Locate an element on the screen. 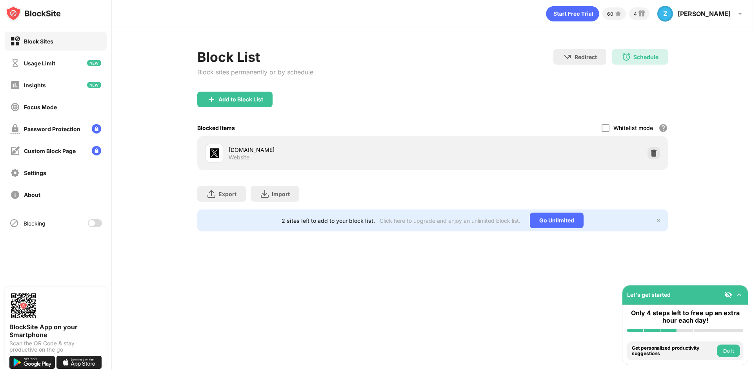 The image size is (753, 370). div: Blocking is located at coordinates (34, 223).